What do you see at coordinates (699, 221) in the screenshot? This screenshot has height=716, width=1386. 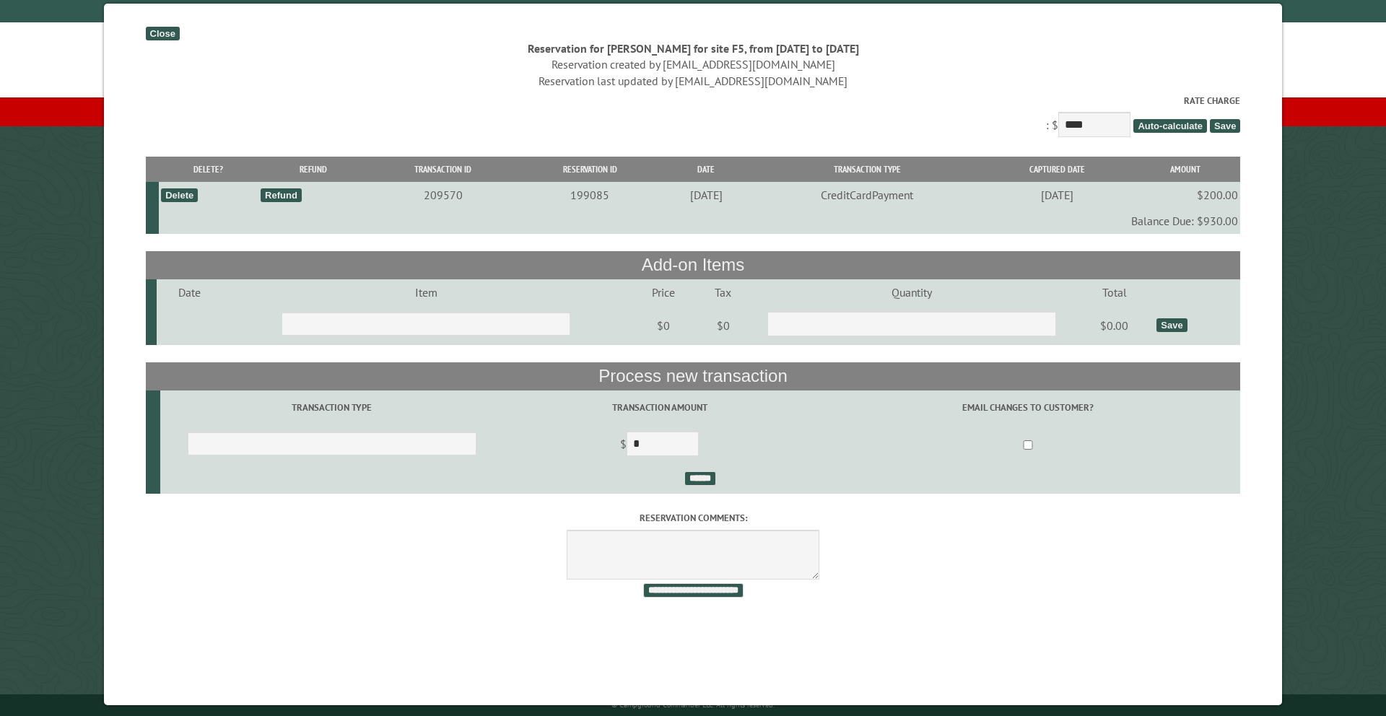 I see `td: Balance Due: $930.00` at bounding box center [699, 221].